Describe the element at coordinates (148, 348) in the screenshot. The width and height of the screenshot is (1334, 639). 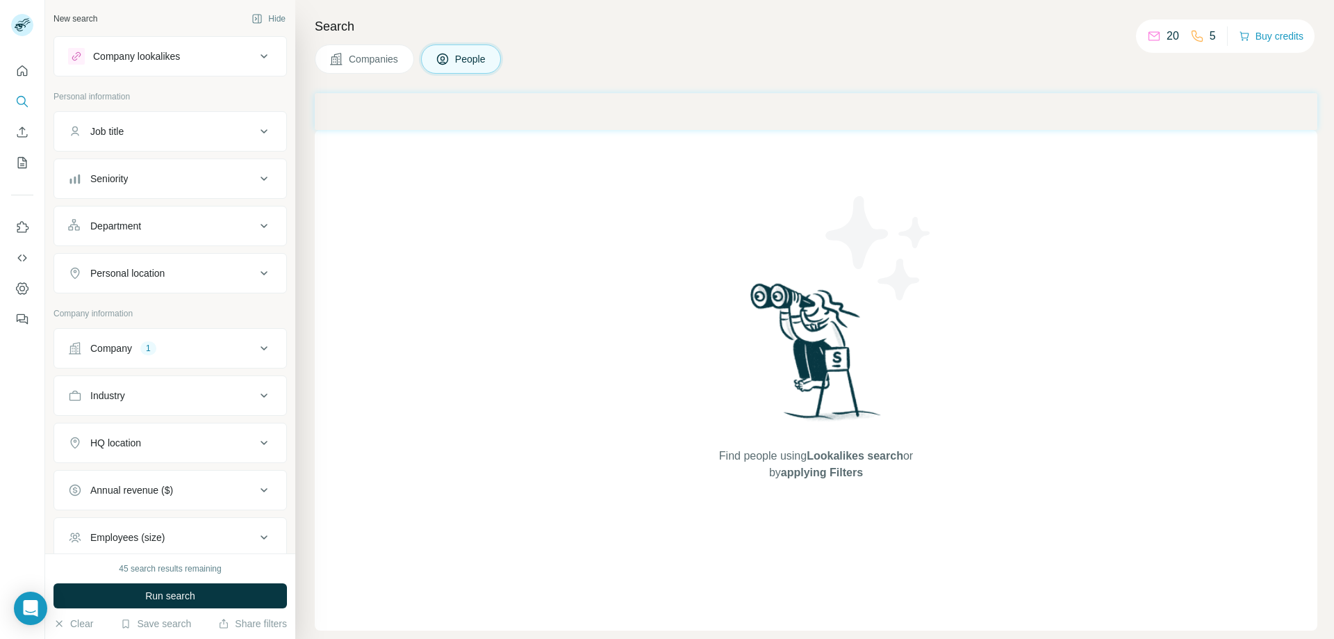
I see `div: 1` at that location.